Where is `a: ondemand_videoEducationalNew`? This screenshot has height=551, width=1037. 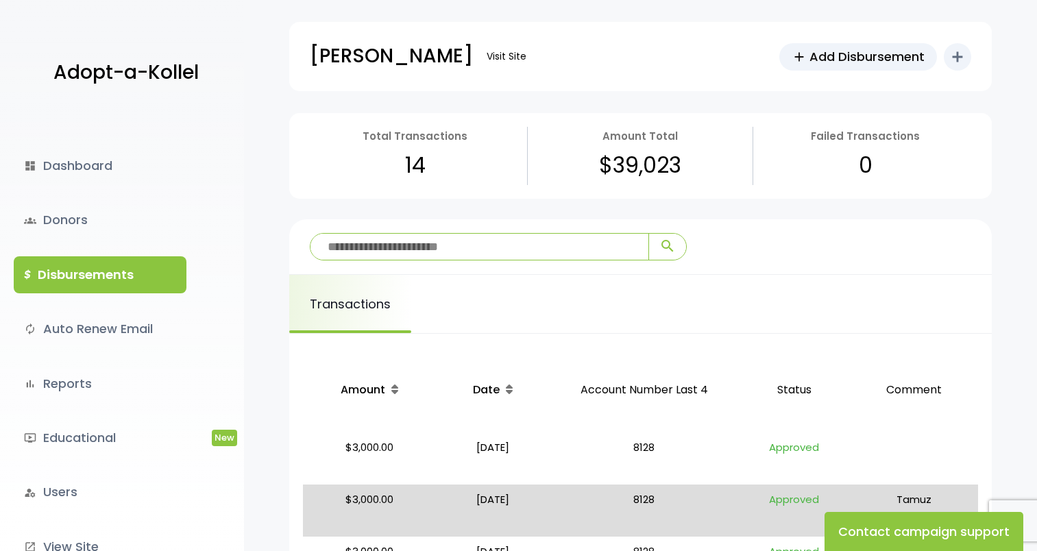 a: ondemand_videoEducationalNew is located at coordinates (100, 438).